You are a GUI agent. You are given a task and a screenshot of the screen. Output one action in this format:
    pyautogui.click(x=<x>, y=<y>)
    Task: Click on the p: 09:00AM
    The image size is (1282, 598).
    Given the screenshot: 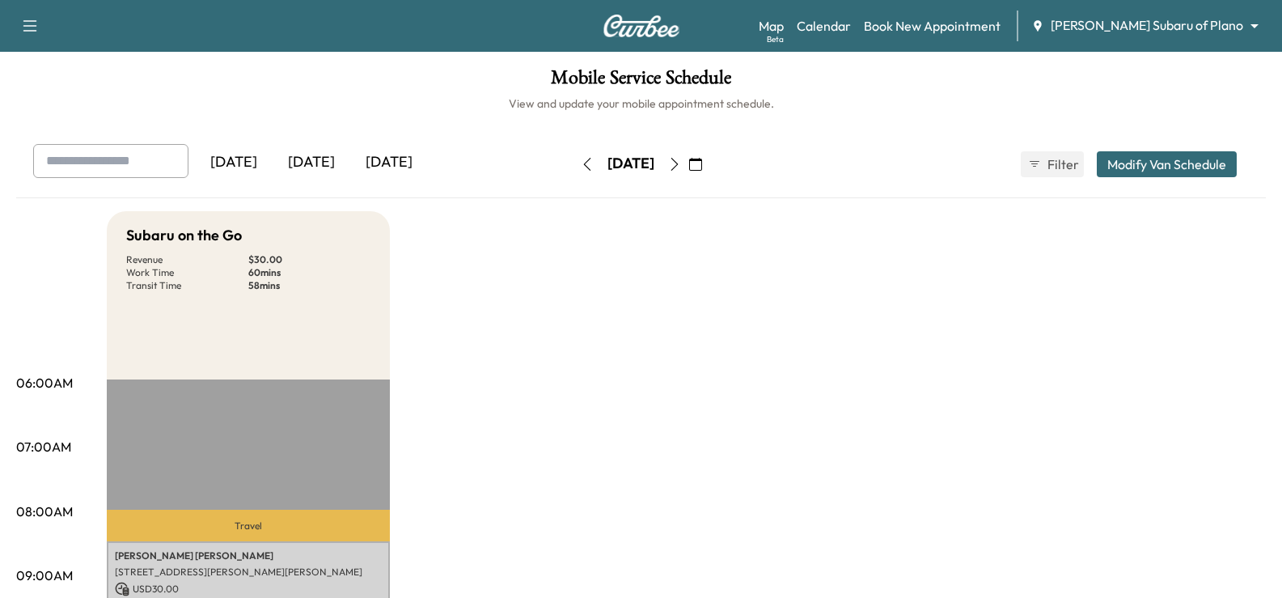 What is the action you would take?
    pyautogui.click(x=44, y=575)
    